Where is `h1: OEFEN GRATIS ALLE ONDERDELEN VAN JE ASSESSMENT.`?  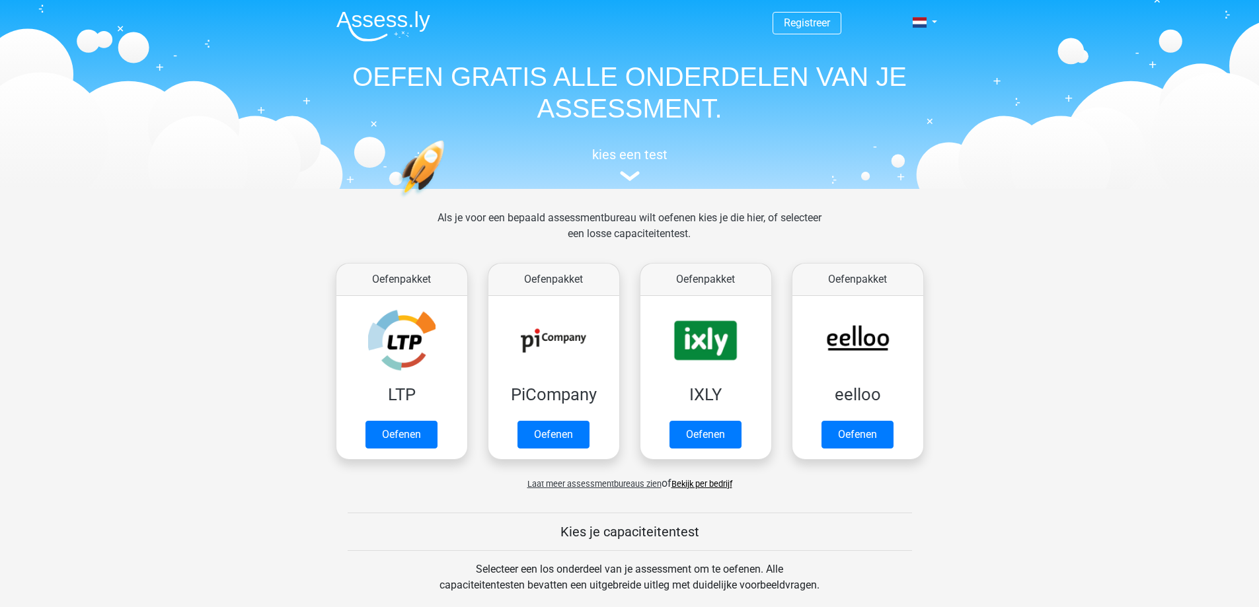
h1: OEFEN GRATIS ALLE ONDERDELEN VAN JE ASSESSMENT. is located at coordinates (630, 93).